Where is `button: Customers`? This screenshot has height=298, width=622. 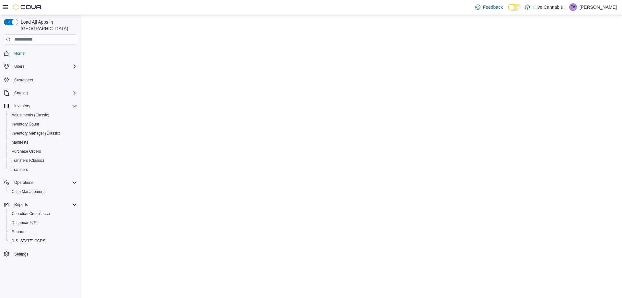
button: Customers is located at coordinates (41, 79).